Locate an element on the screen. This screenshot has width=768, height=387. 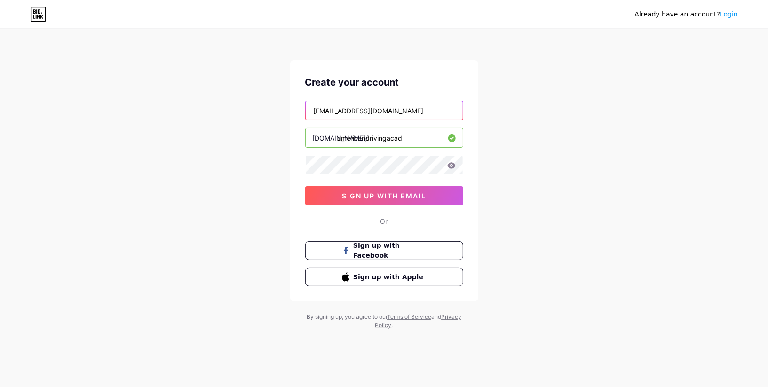
a: Sign up with Facebook is located at coordinates (384, 251).